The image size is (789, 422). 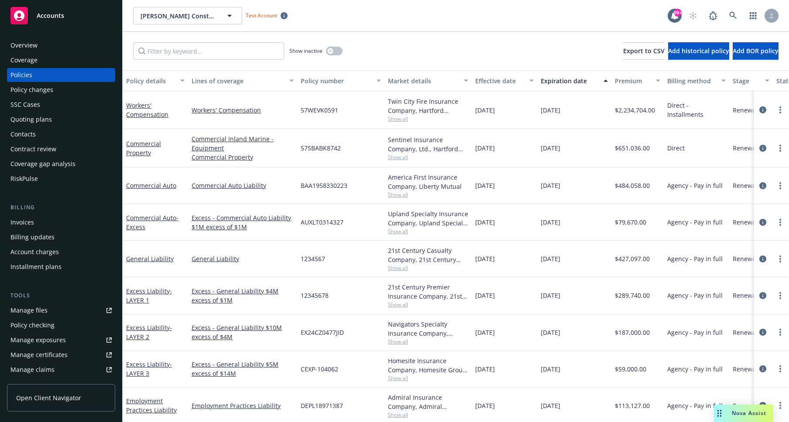 What do you see at coordinates (32, 370) in the screenshot?
I see `div: Manage claims` at bounding box center [32, 370].